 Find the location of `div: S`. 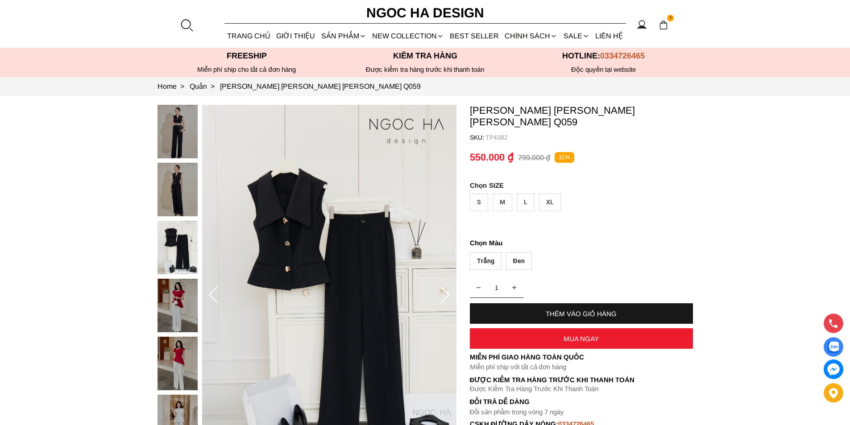

div: S is located at coordinates (479, 202).